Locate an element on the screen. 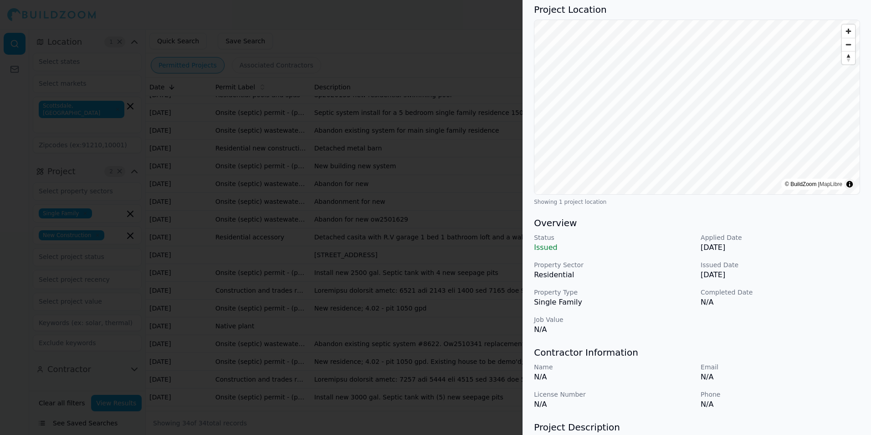  h3: Contractor Information is located at coordinates (697, 352).